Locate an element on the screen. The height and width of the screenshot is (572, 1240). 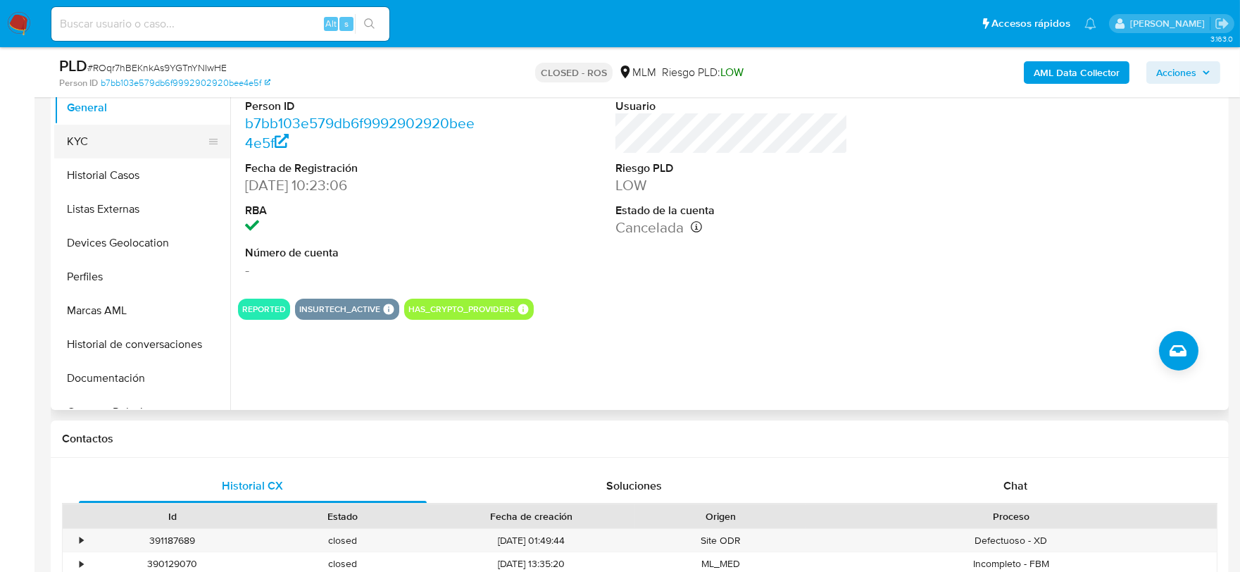
span: Accesos rápidos is located at coordinates (1030, 23).